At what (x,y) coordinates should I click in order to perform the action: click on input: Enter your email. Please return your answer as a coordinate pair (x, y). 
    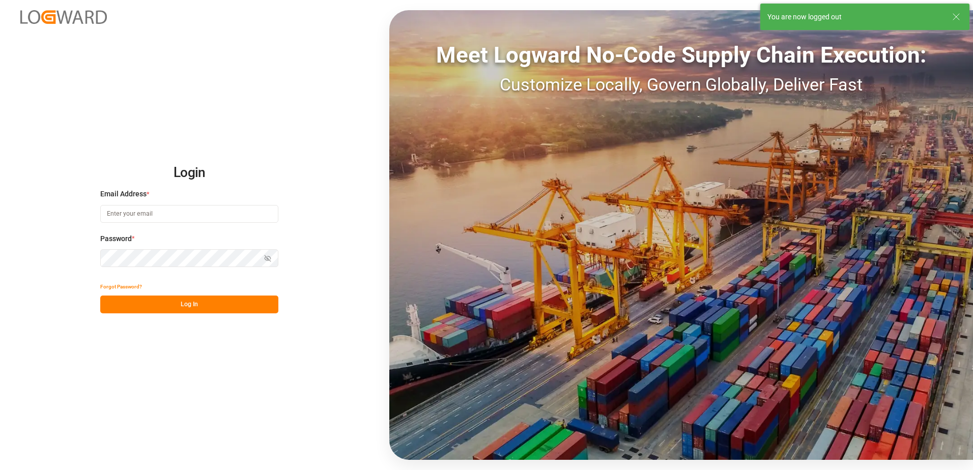
    Looking at the image, I should click on (189, 214).